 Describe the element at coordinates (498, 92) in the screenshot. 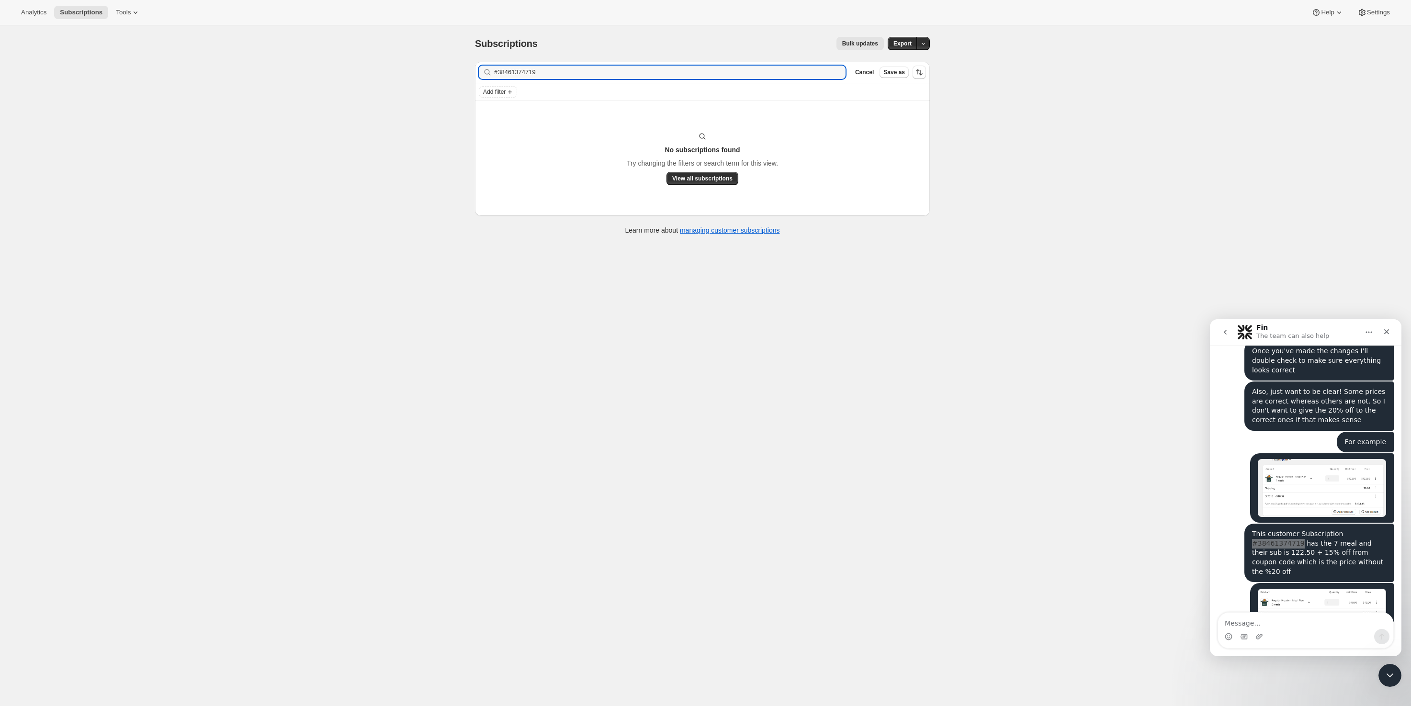

I see `button: Add filter` at that location.